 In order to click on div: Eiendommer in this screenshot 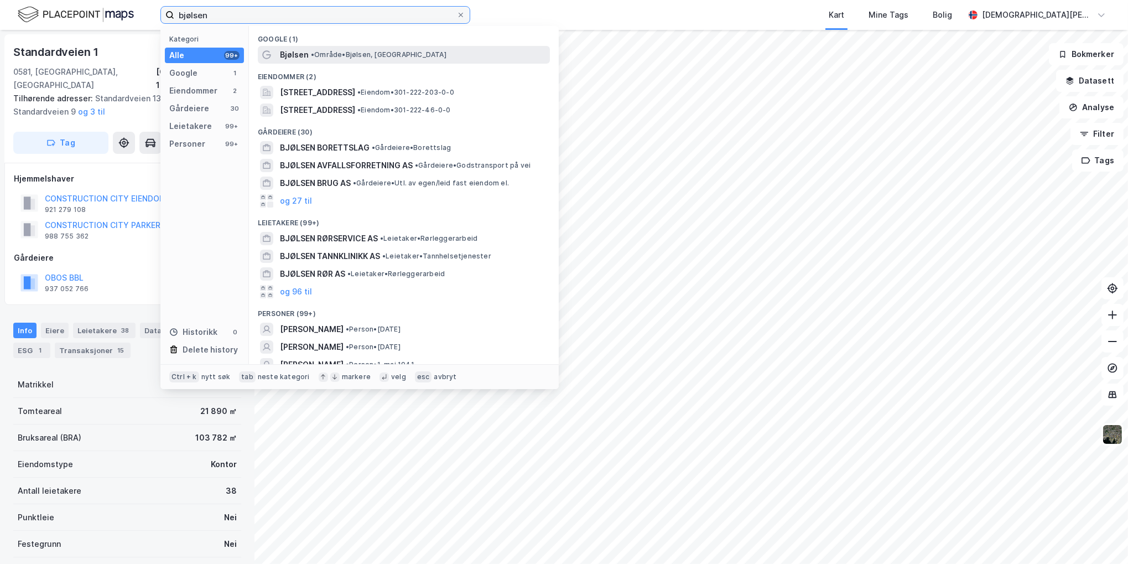, I will do `click(193, 91)`.